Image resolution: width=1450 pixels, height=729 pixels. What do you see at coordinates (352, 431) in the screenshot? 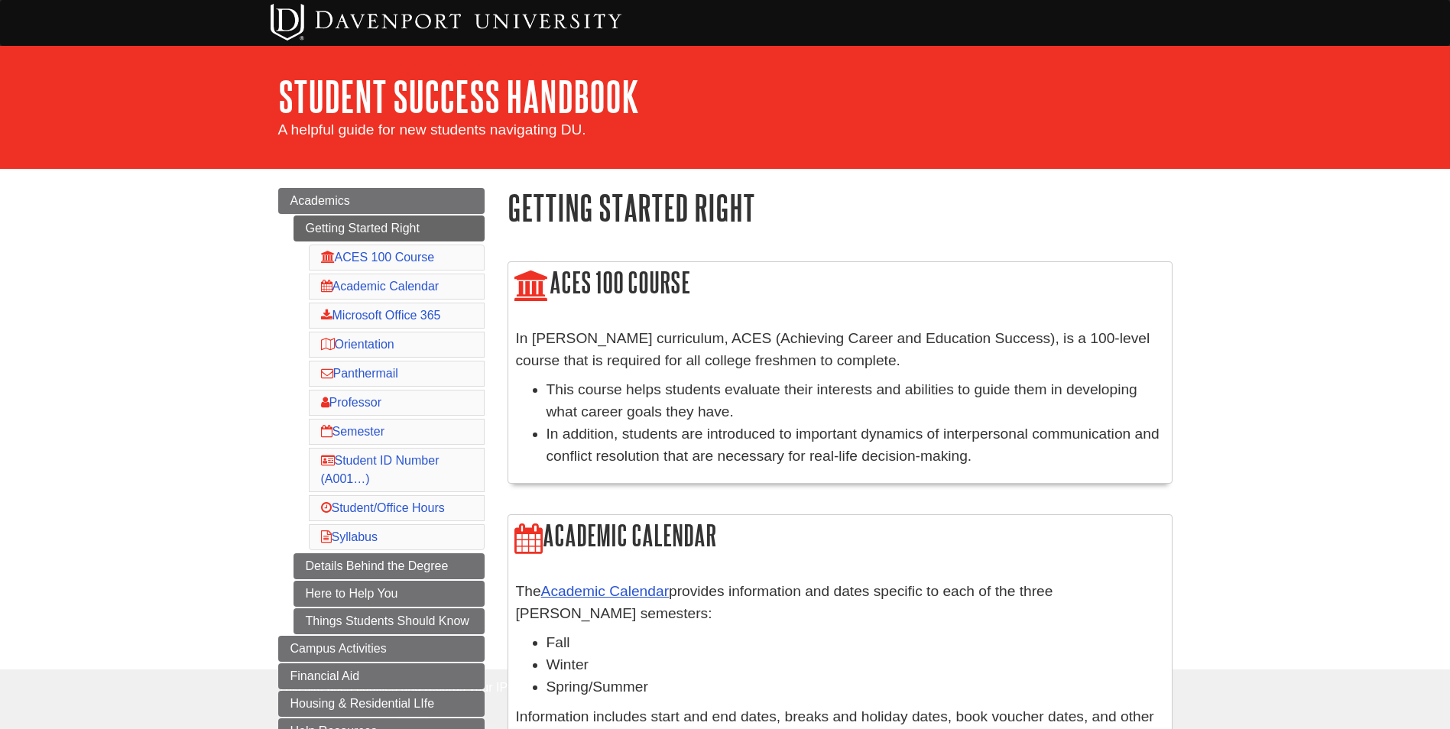
I see `a: Semester` at bounding box center [352, 431].